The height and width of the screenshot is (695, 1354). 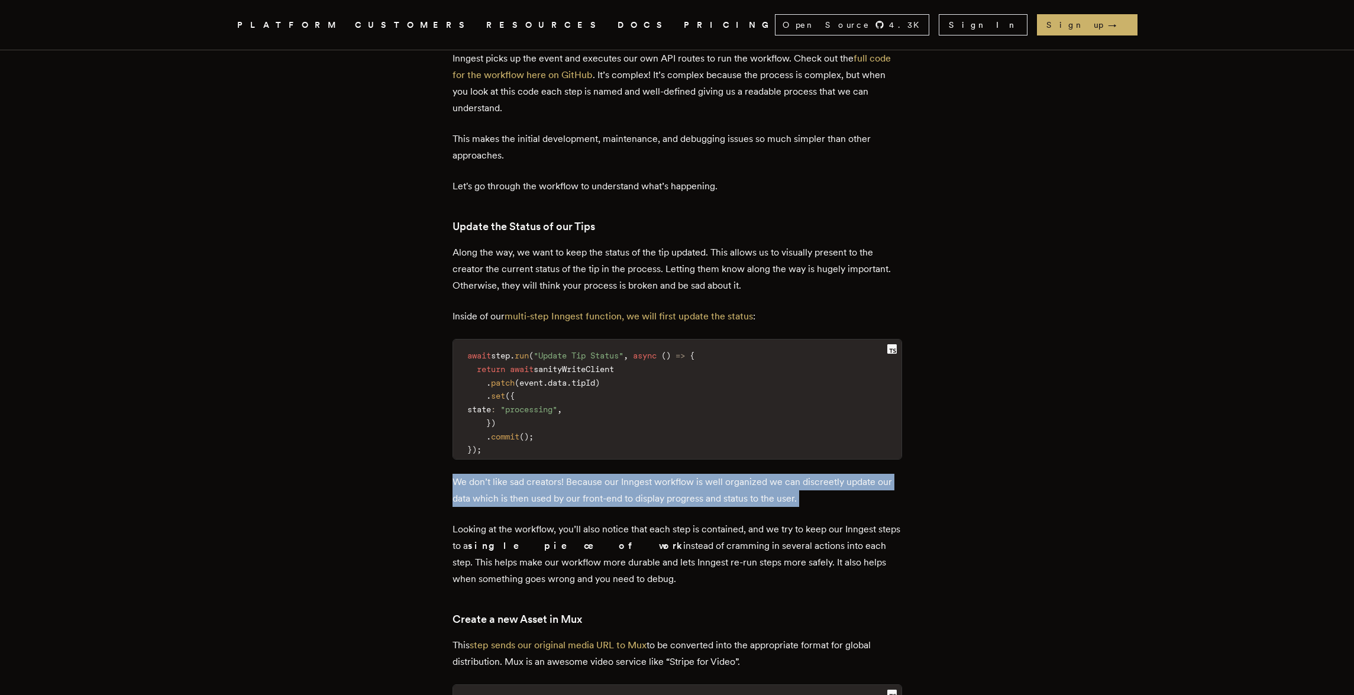 What do you see at coordinates (491, 369) in the screenshot?
I see `span: return` at bounding box center [491, 369].